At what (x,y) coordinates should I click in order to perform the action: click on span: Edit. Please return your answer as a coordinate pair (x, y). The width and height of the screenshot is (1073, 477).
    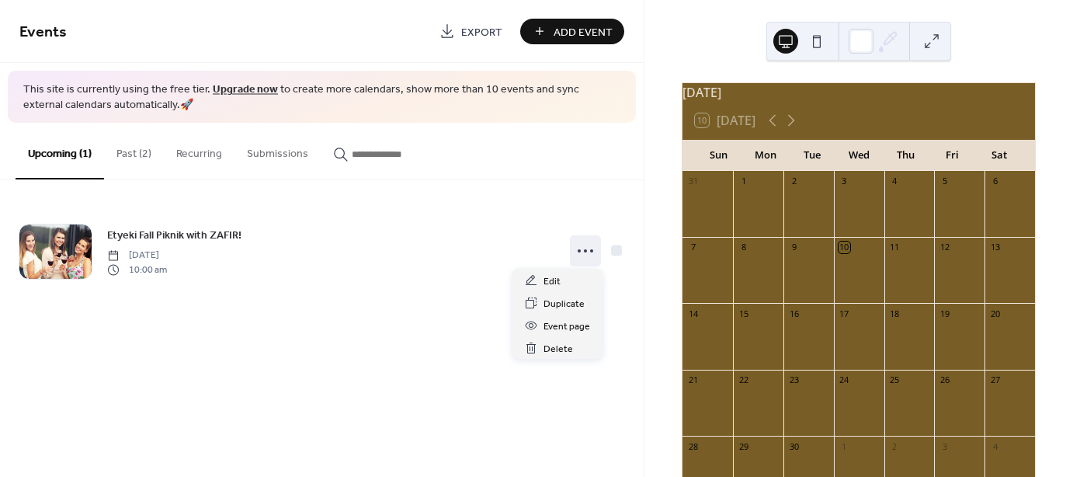
    Looking at the image, I should click on (552, 281).